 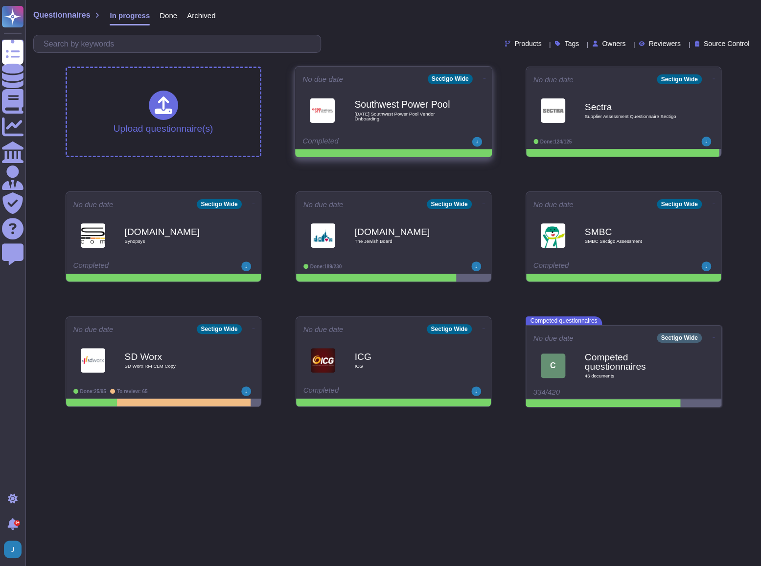 What do you see at coordinates (634, 116) in the screenshot?
I see `span: Supplier Assessment Questionnaire Sectigo` at bounding box center [634, 116].